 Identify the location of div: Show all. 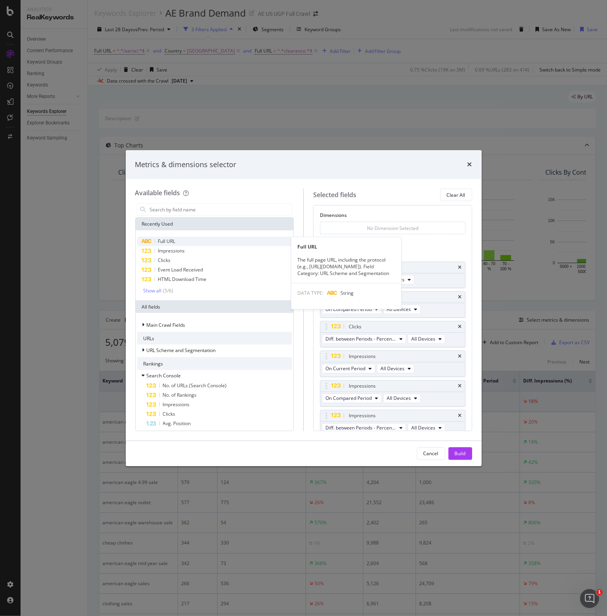
(153, 291).